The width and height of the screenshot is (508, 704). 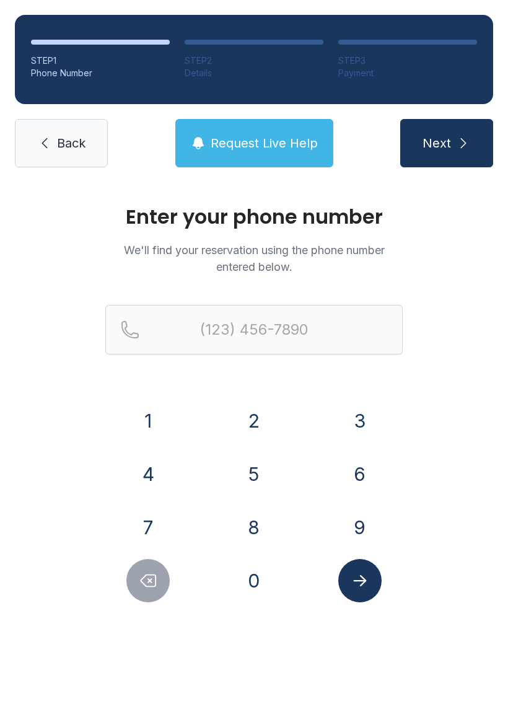 I want to click on button: 1, so click(x=148, y=421).